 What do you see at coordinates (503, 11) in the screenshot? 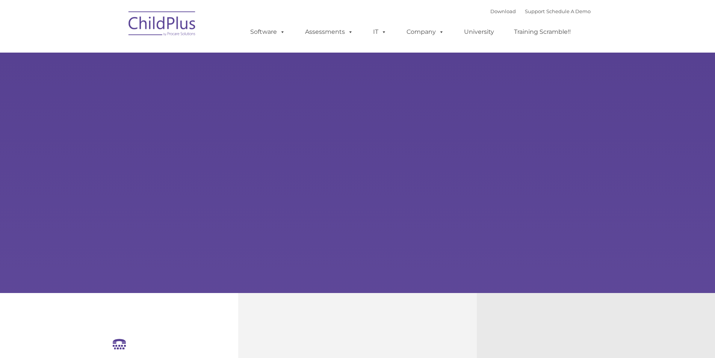
I see `a: Download` at bounding box center [503, 11].